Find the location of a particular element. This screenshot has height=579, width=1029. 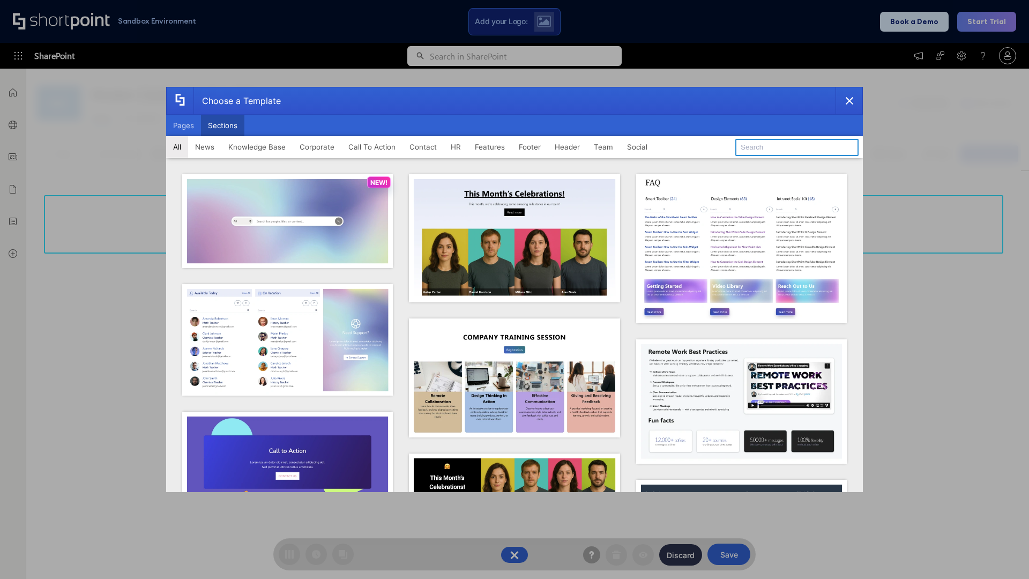

button: Corporate is located at coordinates (317, 147).